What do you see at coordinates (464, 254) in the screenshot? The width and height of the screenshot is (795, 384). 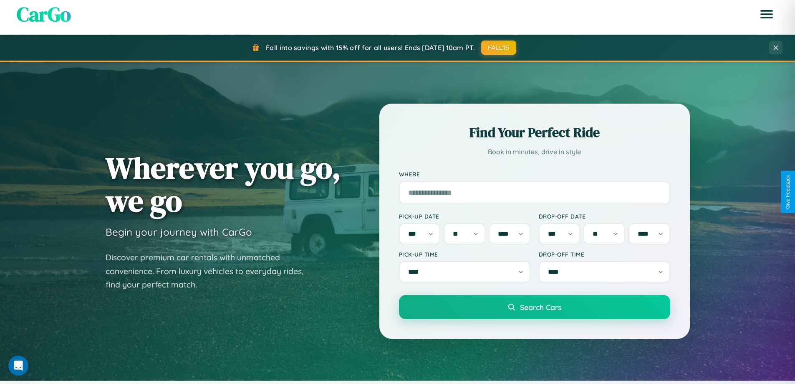 I see `label: Pick-up Time` at bounding box center [464, 254].